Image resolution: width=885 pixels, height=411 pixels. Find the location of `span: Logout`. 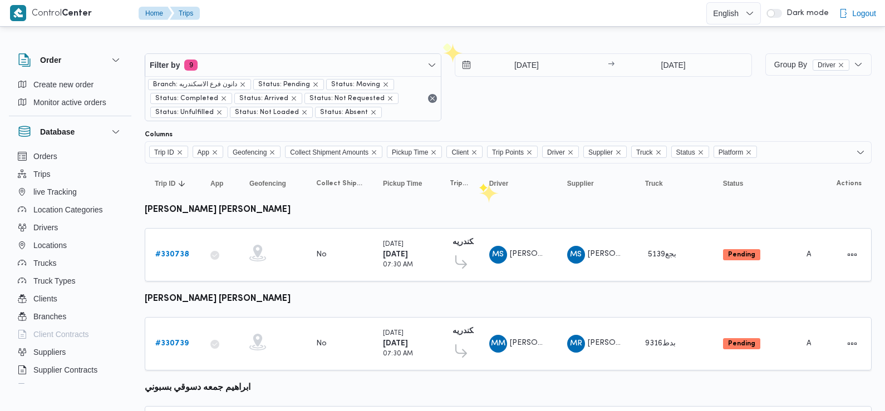

span: Logout is located at coordinates (864, 13).